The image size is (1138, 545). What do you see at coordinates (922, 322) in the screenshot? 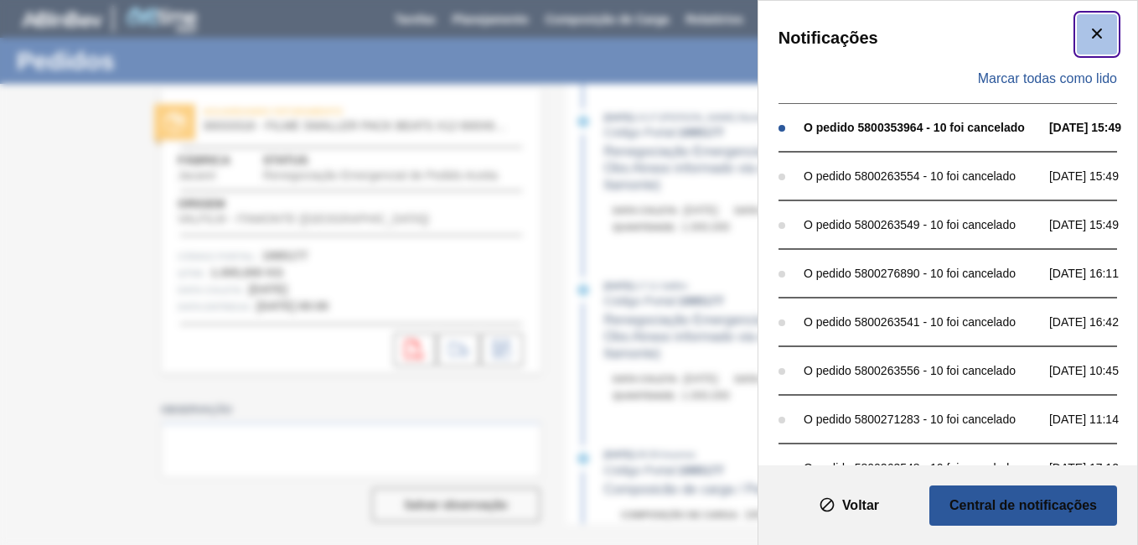
I see `div: O pedido 5800263541 - 10 foi cancelado` at bounding box center [922, 322].